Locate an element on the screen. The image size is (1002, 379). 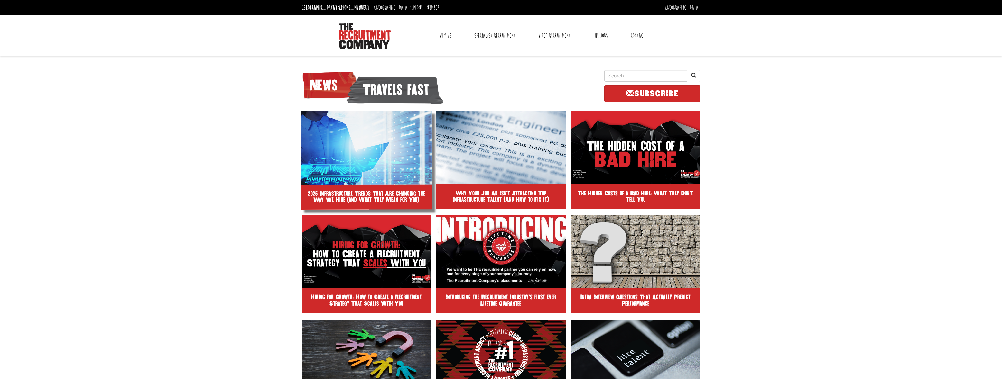
input: Search is located at coordinates (646, 76).